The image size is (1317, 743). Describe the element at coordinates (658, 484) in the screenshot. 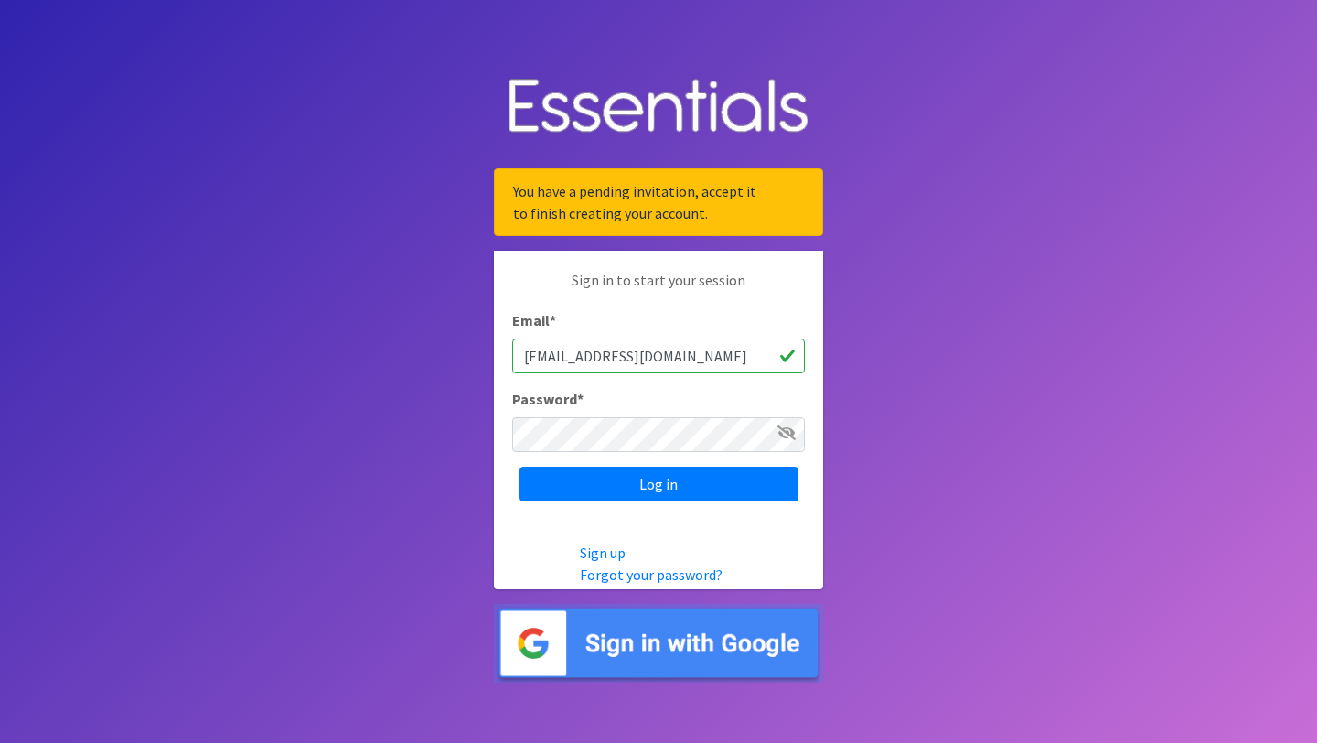

I see `input: Log in` at that location.